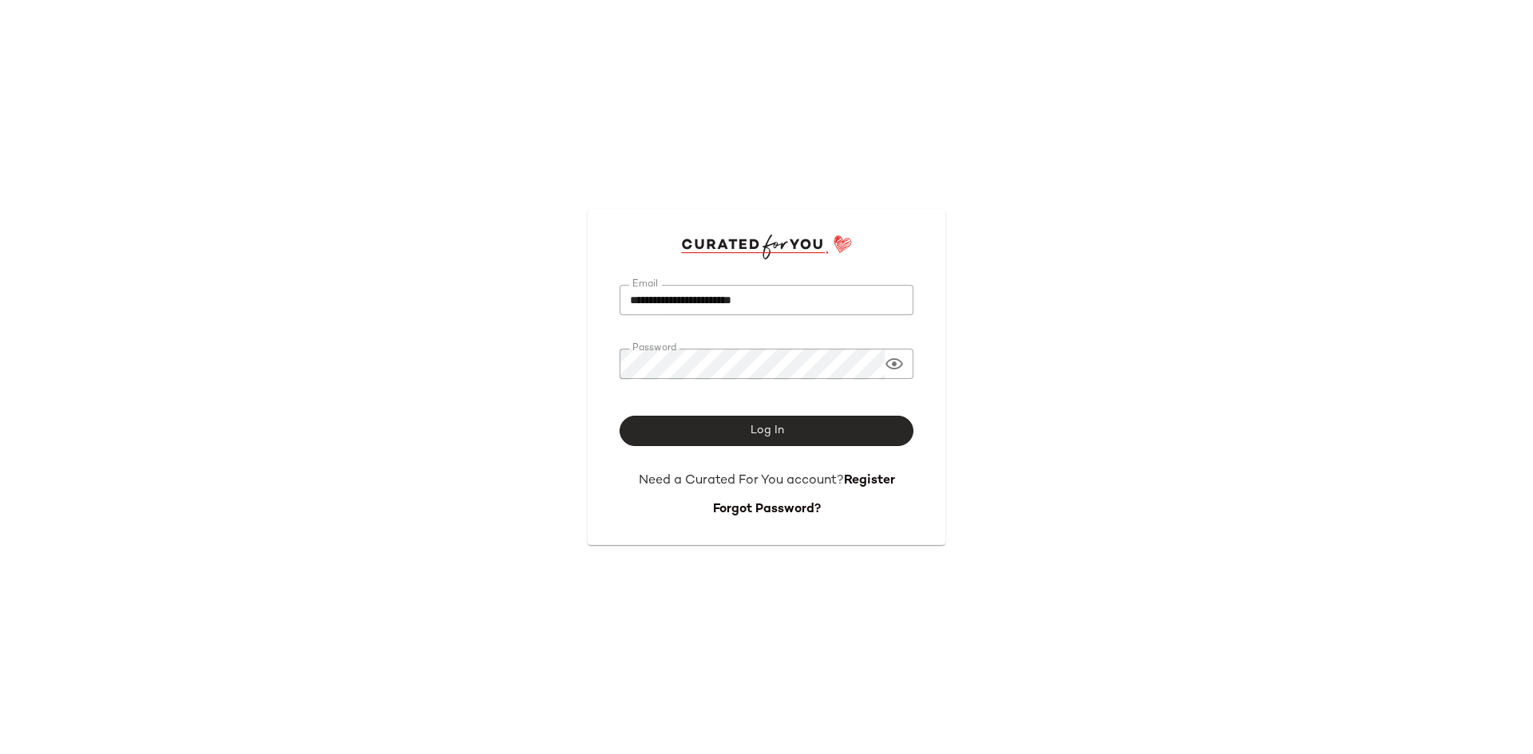 The width and height of the screenshot is (1533, 754). What do you see at coordinates (766, 431) in the screenshot?
I see `button: Log In` at bounding box center [766, 431].